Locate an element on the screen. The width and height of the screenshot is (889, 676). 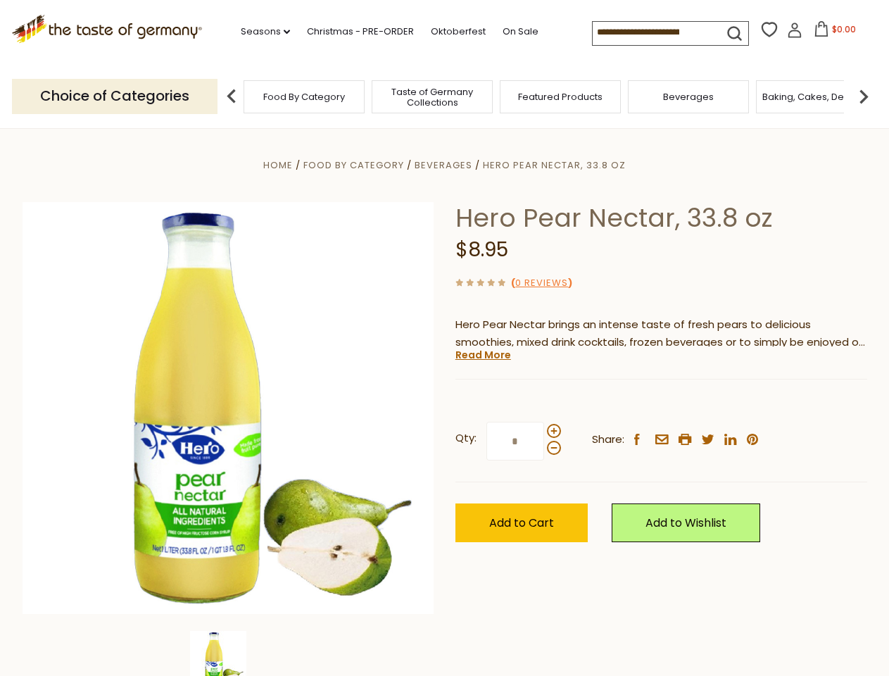
a: Featured Products is located at coordinates (560, 96).